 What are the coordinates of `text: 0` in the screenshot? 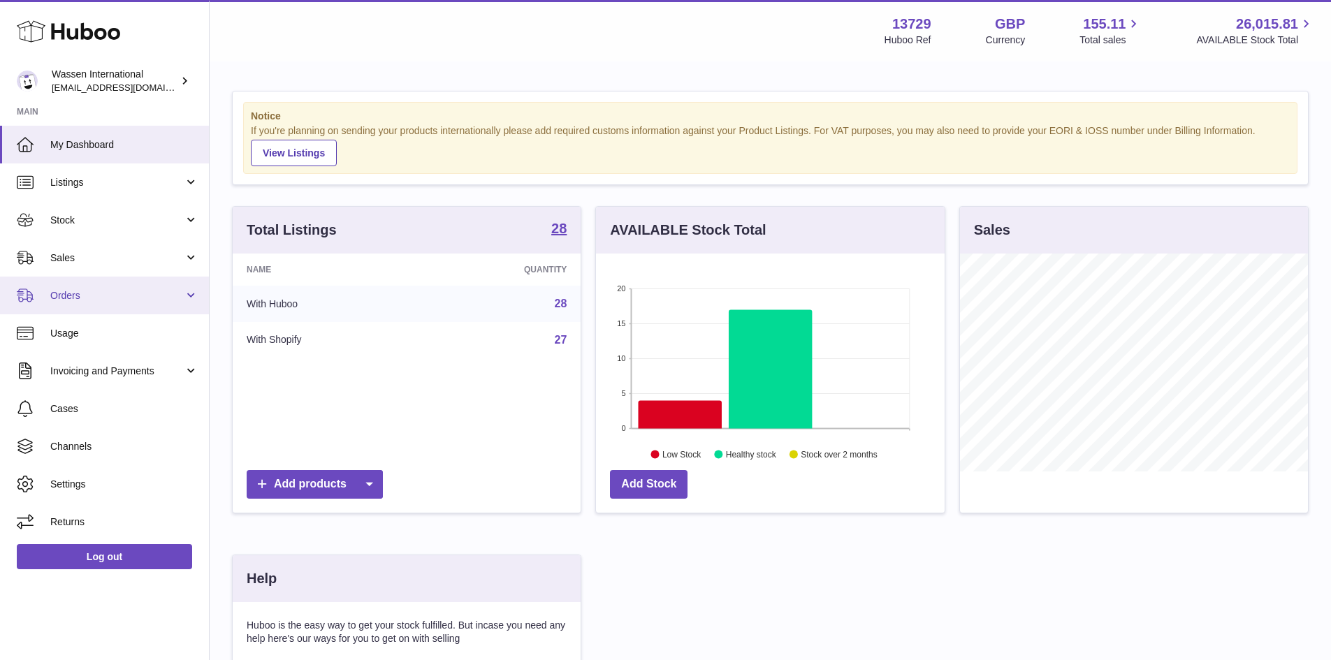 It's located at (624, 428).